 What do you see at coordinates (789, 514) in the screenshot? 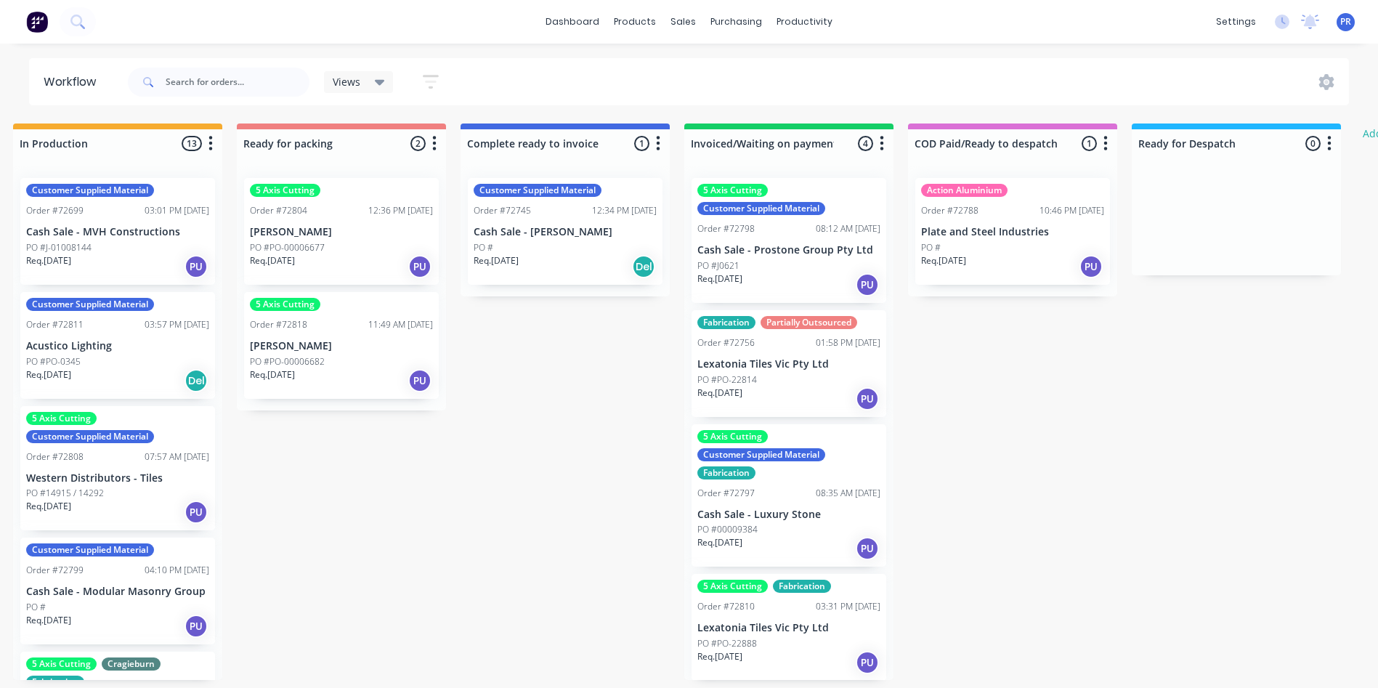
I see `p: Cash Sale - Luxury Stone` at bounding box center [789, 514].